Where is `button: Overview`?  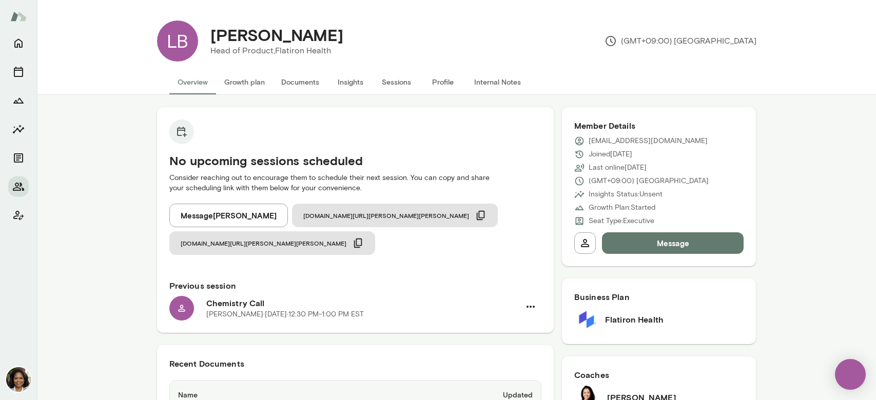
button: Overview is located at coordinates (193, 82).